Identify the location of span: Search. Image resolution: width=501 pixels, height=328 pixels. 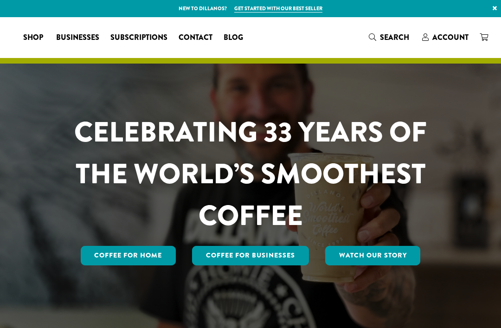
(394, 37).